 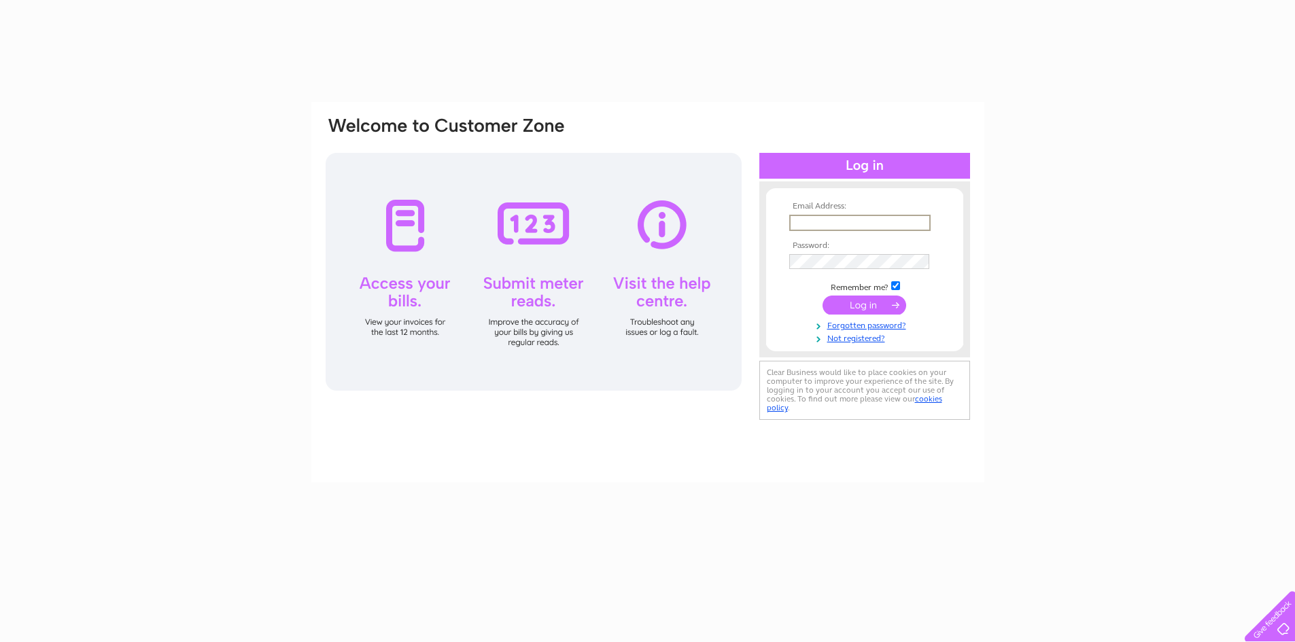 What do you see at coordinates (864, 390) in the screenshot?
I see `div: Clear Business would like to place cookies on your computer to improve your experience of the sit...` at bounding box center [864, 390].